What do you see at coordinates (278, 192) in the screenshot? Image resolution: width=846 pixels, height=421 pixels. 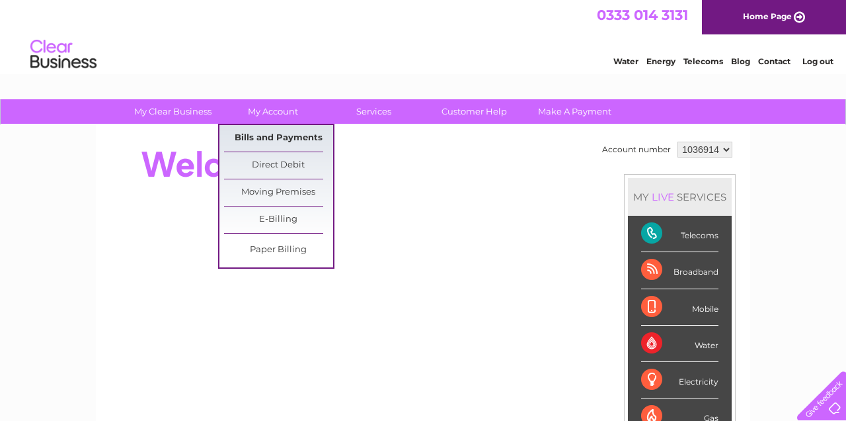 I see `a: Moving Premises` at bounding box center [278, 192].